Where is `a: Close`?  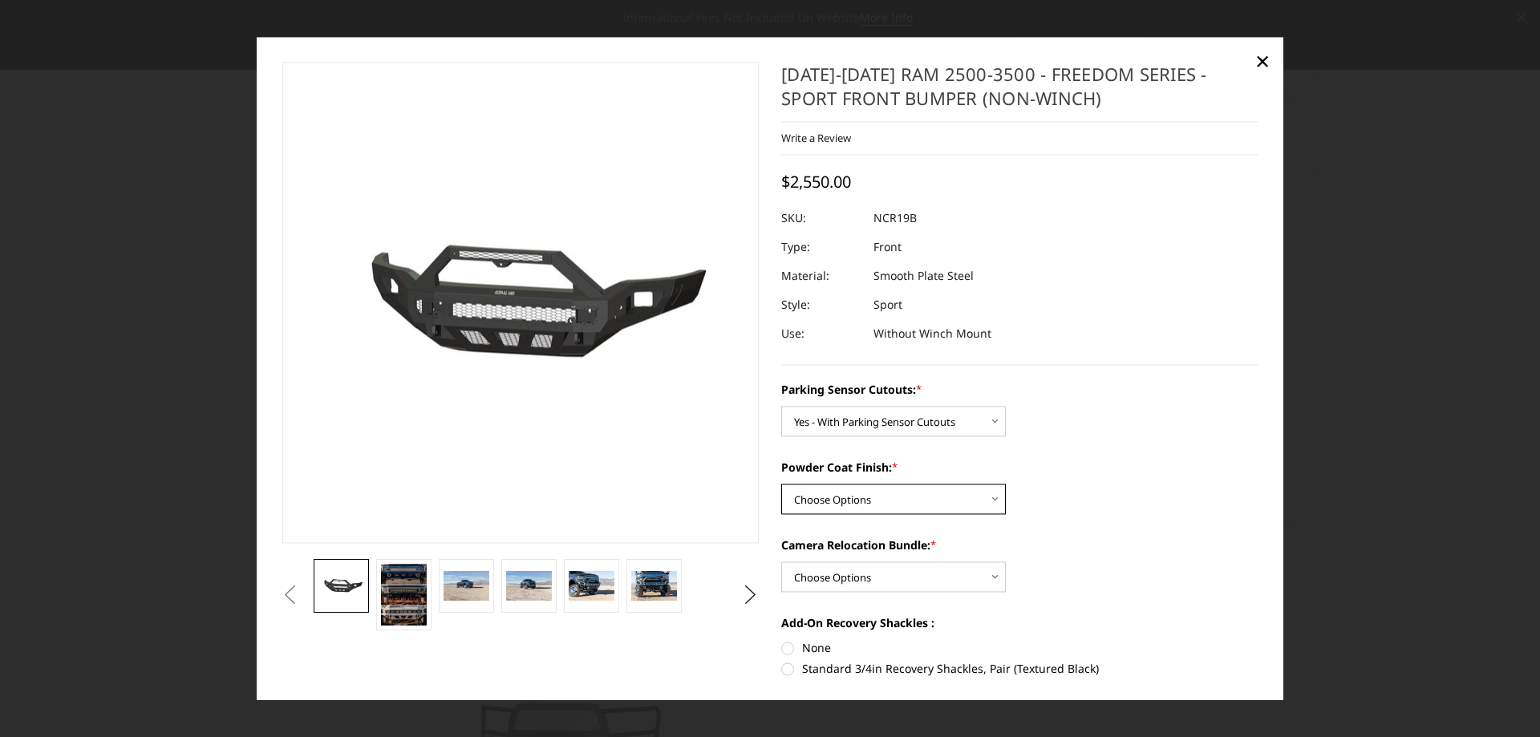
a: Close is located at coordinates (1262, 62).